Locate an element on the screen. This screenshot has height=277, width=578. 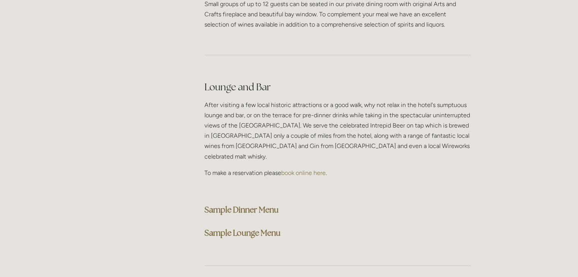
a: Sample Dinner Menu is located at coordinates (241, 210).